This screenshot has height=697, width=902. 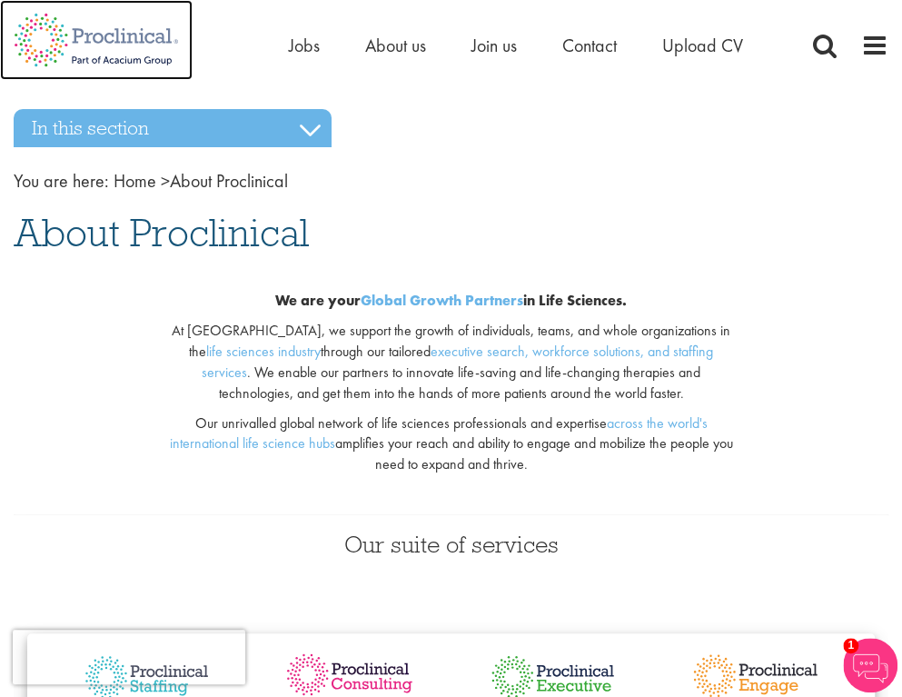 I want to click on span: Jobs, so click(x=304, y=45).